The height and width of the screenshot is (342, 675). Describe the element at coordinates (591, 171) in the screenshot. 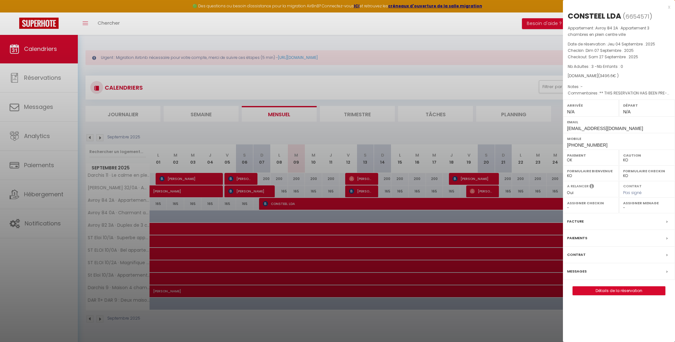

I see `label: Formulaire Bienvenue` at that location.